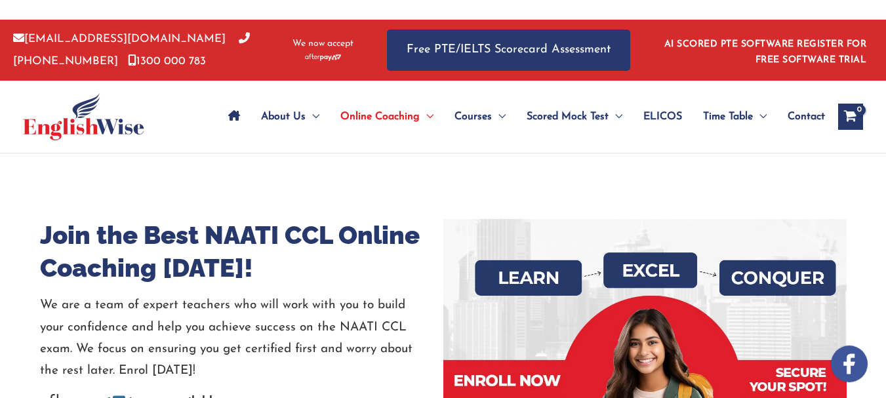 This screenshot has height=398, width=886. Describe the element at coordinates (521, 117) in the screenshot. I see `nav: Site Navigation: Main Menu` at that location.